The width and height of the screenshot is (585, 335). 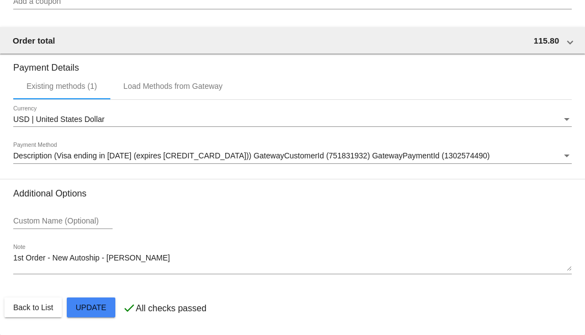 What do you see at coordinates (33, 307) in the screenshot?
I see `span: Back to List` at bounding box center [33, 307].